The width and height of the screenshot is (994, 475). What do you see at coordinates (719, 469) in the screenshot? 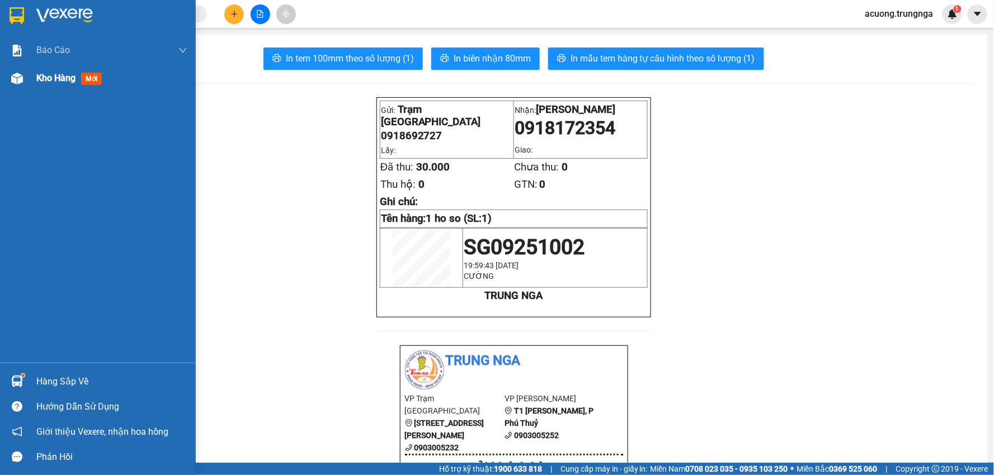
I see `span: Miền Nam` at bounding box center [719, 469].